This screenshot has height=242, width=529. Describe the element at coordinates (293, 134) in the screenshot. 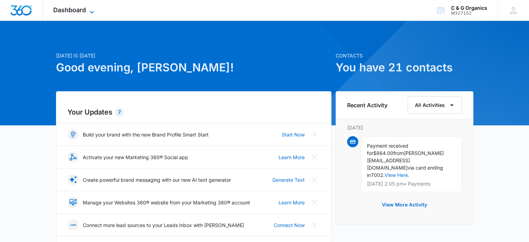

I see `a: Start Now` at that location.